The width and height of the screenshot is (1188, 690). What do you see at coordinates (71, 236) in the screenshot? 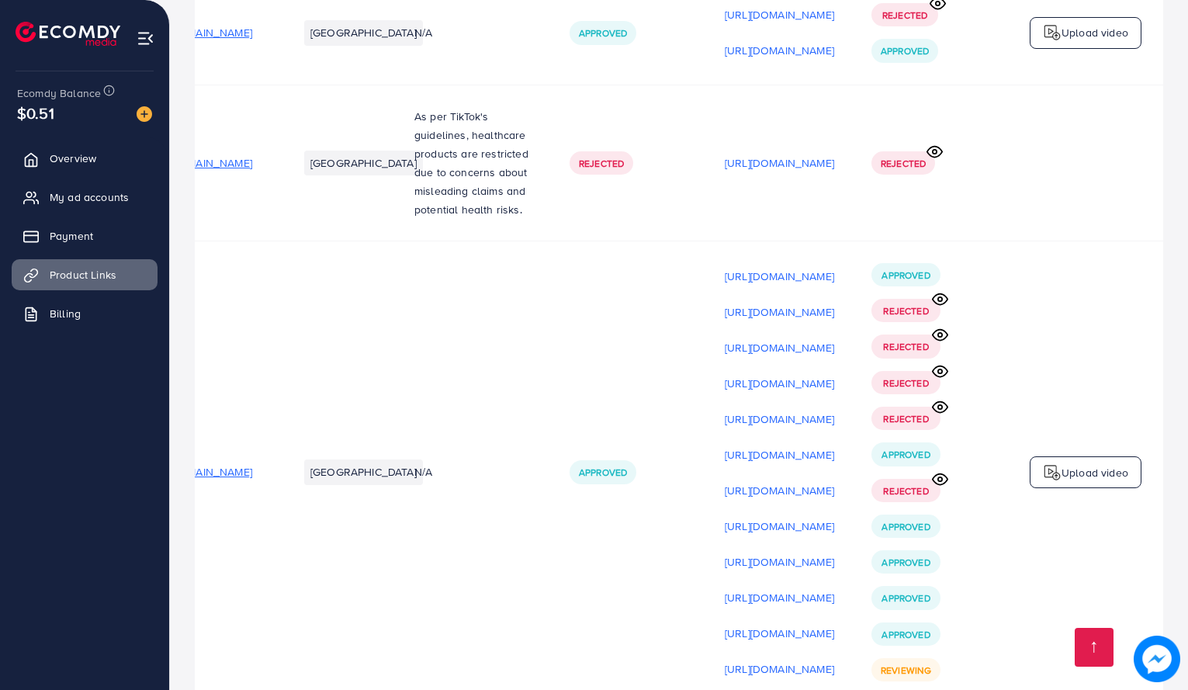
I see `span: Payment` at bounding box center [71, 236].